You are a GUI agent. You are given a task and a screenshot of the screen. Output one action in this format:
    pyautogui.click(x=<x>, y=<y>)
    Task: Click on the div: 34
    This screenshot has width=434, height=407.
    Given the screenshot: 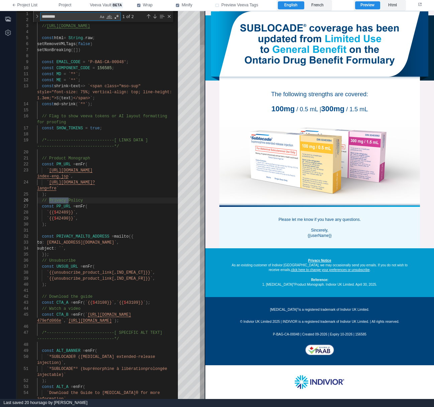 What is the action you would take?
    pyautogui.click(x=22, y=249)
    